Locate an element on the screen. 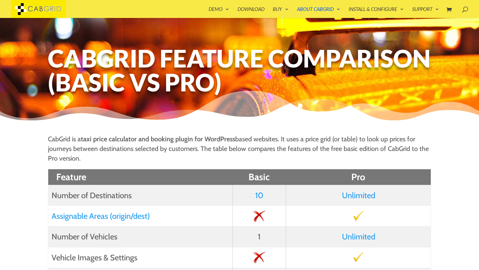  a: Download is located at coordinates (251, 12).